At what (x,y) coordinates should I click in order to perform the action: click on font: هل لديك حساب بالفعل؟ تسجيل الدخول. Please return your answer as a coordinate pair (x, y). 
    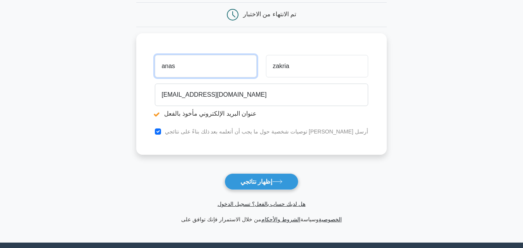
    Looking at the image, I should click on (261, 204).